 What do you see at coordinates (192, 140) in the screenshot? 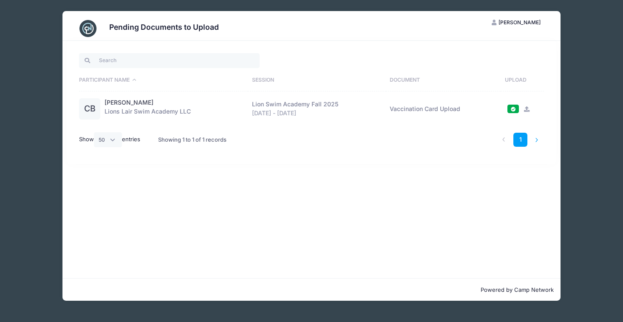
I see `div: Showing 1 to 1 of 1 records` at bounding box center [192, 140].